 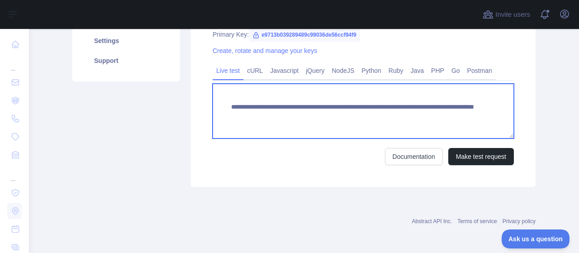 What do you see at coordinates (481, 156) in the screenshot?
I see `button: Make test request` at bounding box center [481, 156].